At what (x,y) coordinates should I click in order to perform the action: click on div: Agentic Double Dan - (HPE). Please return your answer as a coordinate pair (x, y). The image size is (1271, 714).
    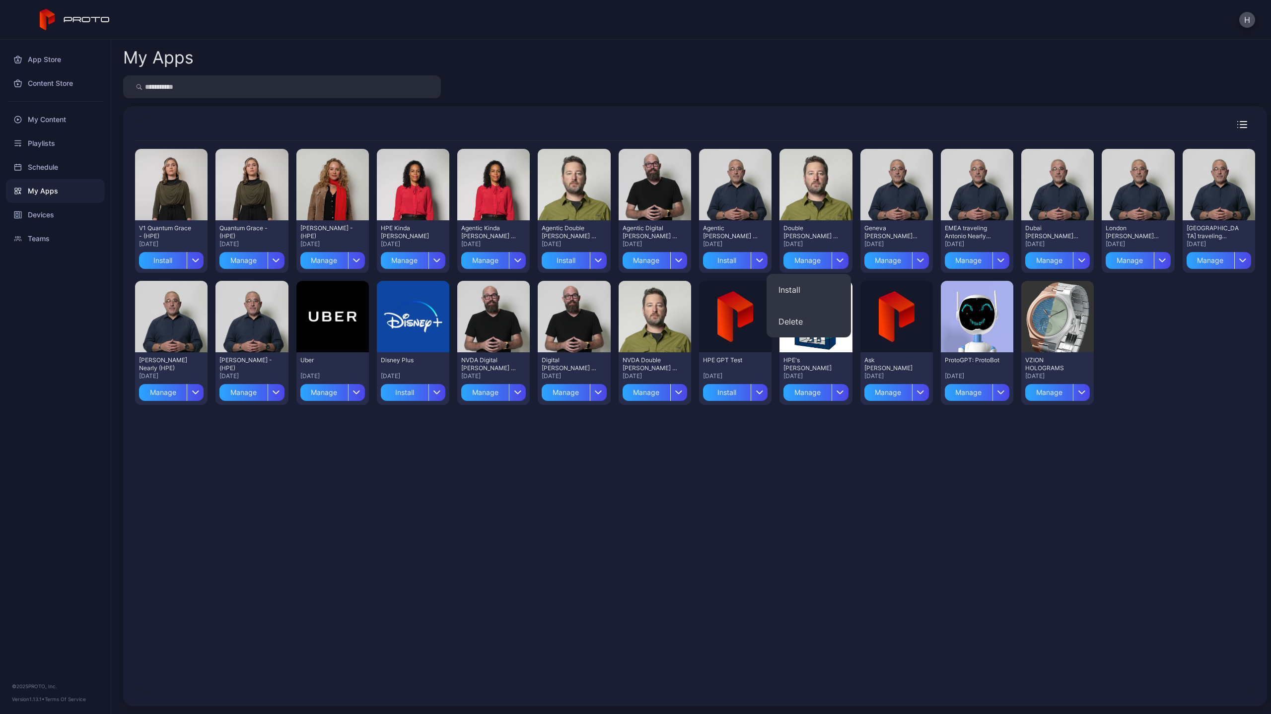
    Looking at the image, I should click on (569, 232).